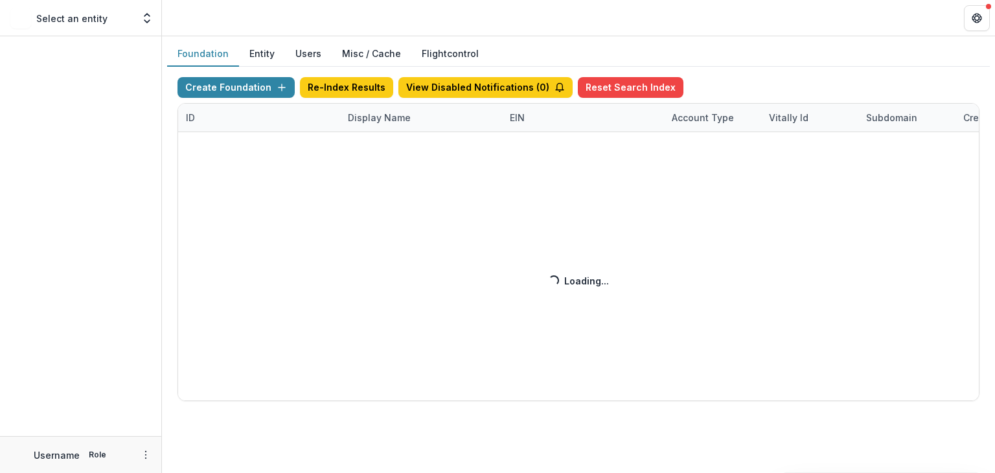 This screenshot has height=473, width=995. Describe the element at coordinates (72, 18) in the screenshot. I see `p: Select an entity` at that location.